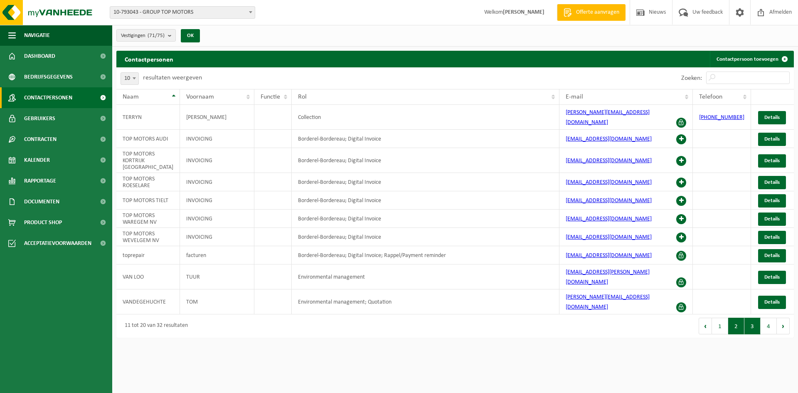  Describe the element at coordinates (40, 181) in the screenshot. I see `span: Rapportage` at that location.